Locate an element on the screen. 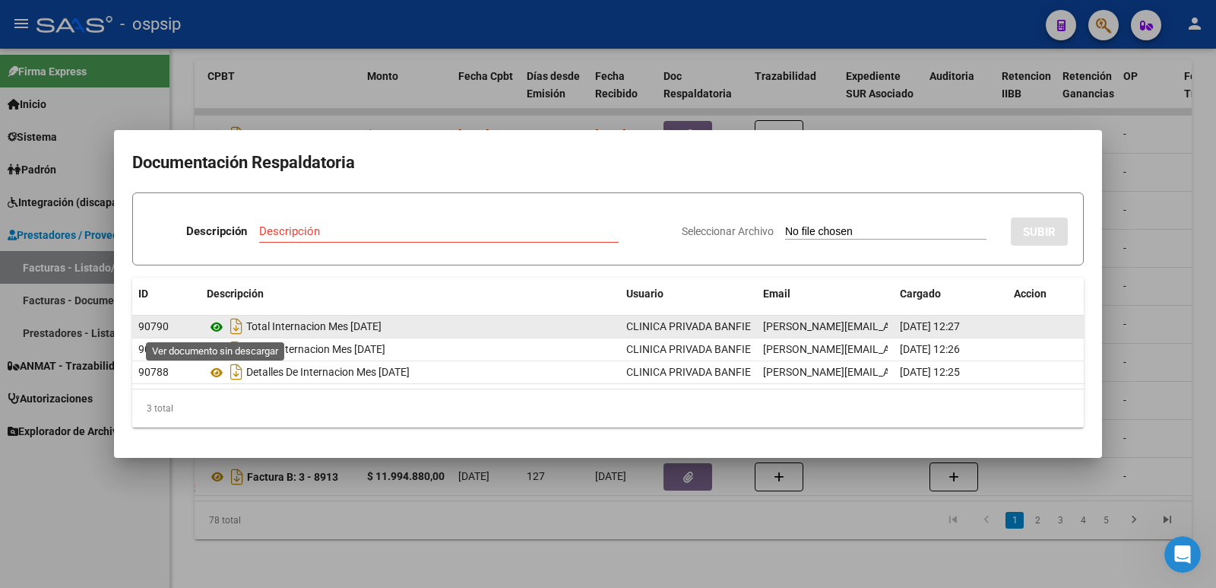 The image size is (1216, 588). datatable-header-cell: Cargado is located at coordinates (951, 293).